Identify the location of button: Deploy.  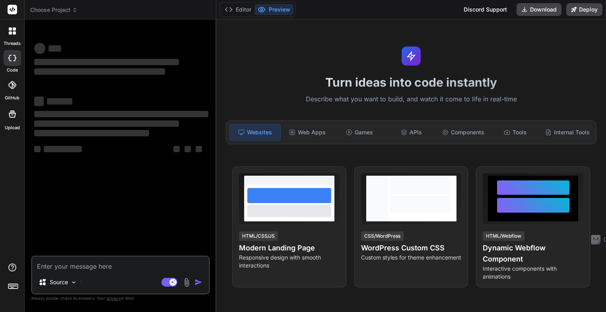
(584, 10).